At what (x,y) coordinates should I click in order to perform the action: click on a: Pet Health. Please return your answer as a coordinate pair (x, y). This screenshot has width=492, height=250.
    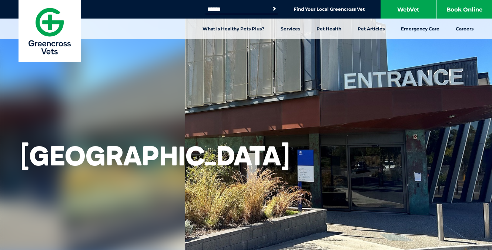
    Looking at the image, I should click on (329, 29).